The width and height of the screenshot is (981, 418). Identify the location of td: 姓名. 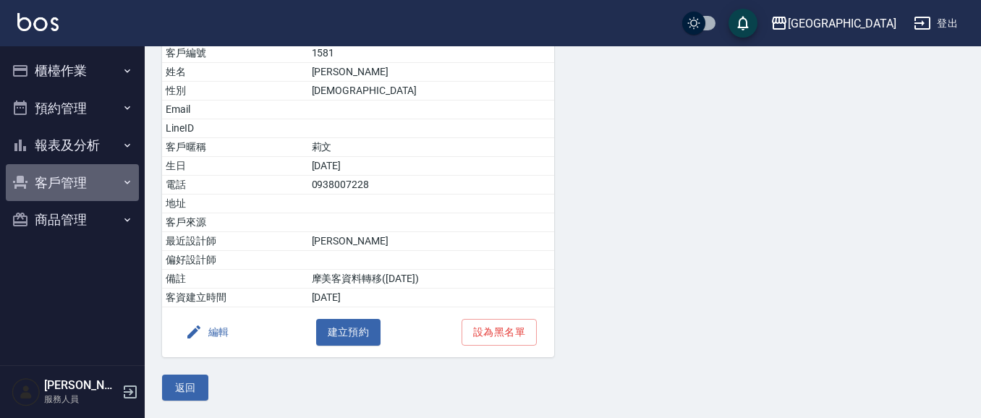
(235, 72).